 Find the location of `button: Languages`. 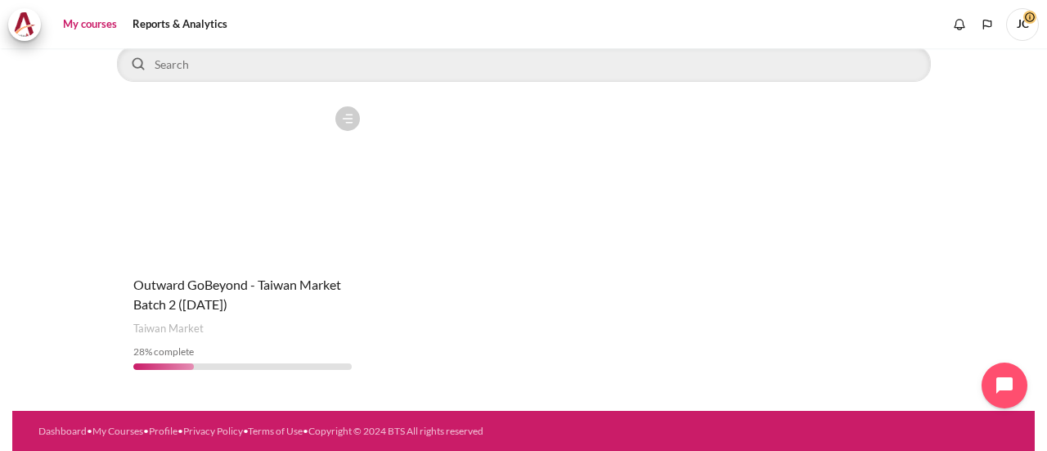

button: Languages is located at coordinates (987, 25).